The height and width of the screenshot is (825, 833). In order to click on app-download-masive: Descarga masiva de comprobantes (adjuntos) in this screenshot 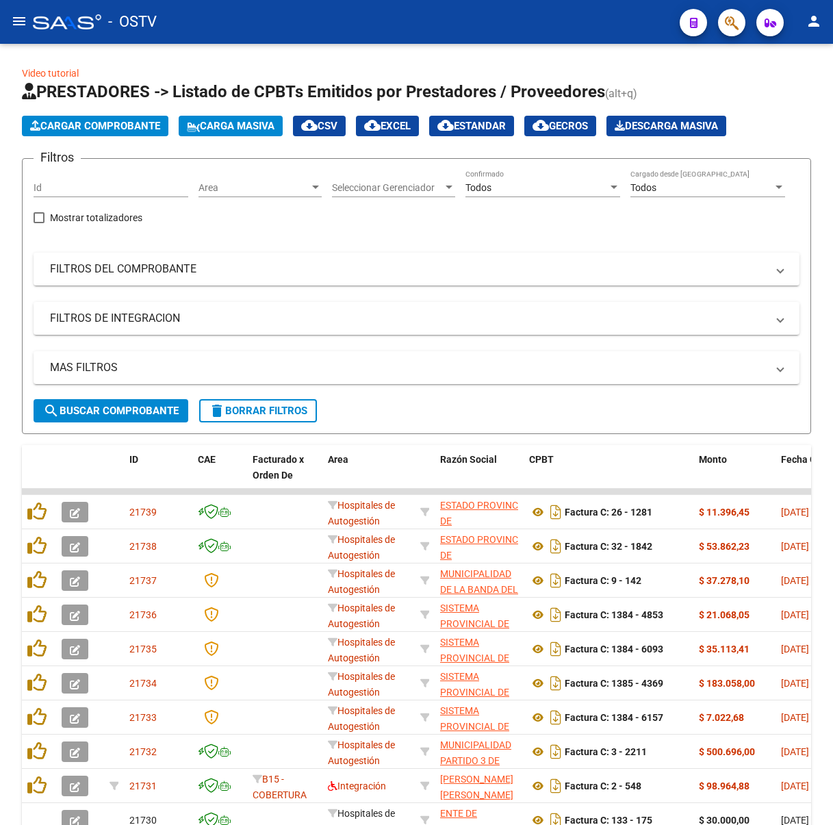, I will do `click(666, 126)`.